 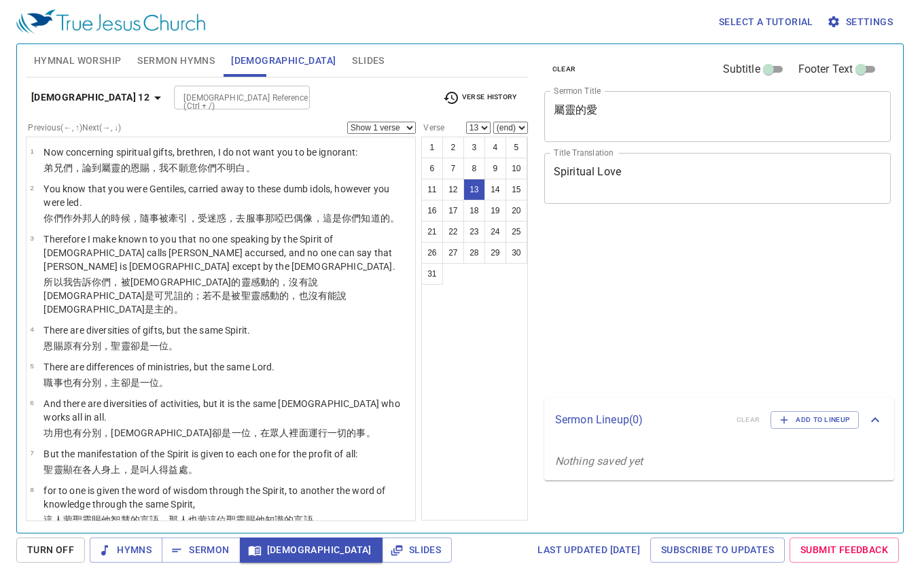 I want to click on button: Verse History, so click(x=480, y=98).